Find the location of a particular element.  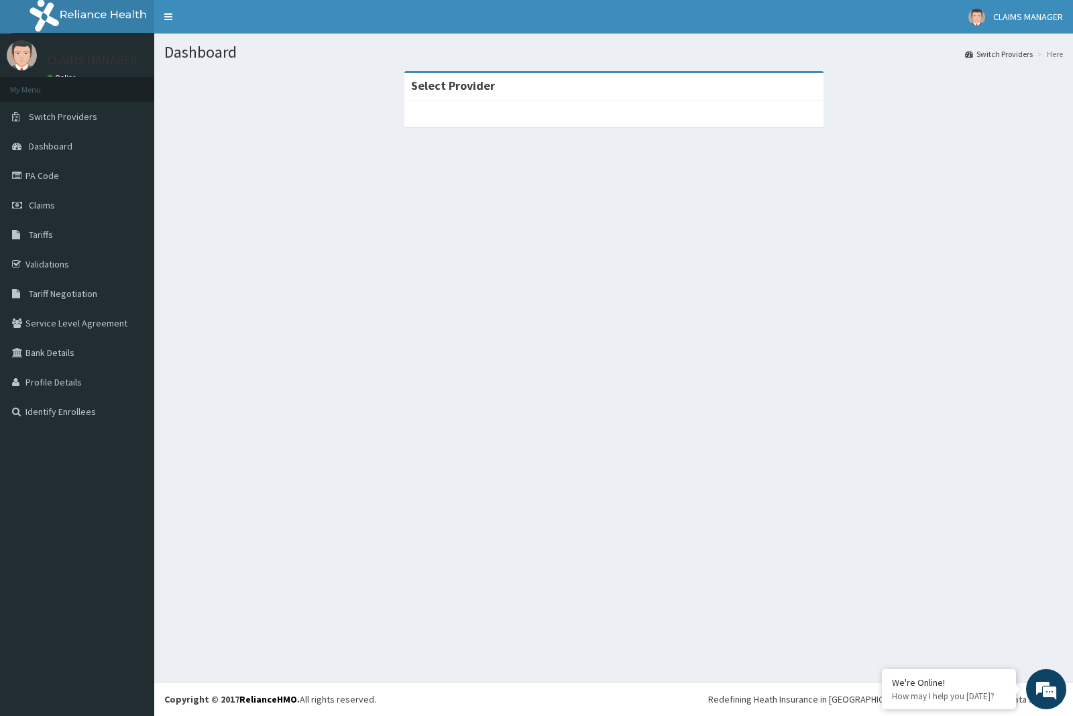

a: Switch Providers is located at coordinates (998, 54).